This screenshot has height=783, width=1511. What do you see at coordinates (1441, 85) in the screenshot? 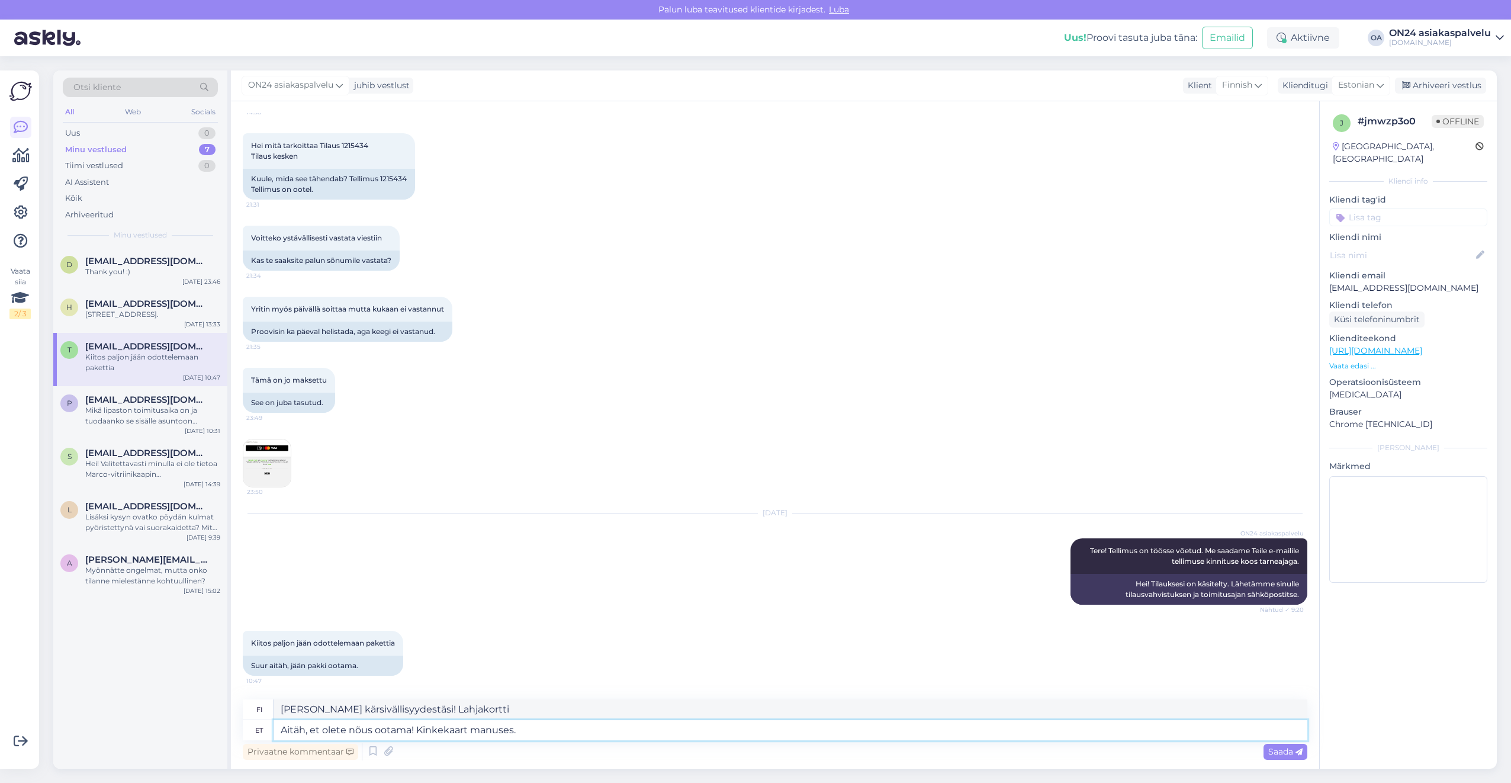
I see `div: Arhiveeri vestlus` at bounding box center [1441, 85].